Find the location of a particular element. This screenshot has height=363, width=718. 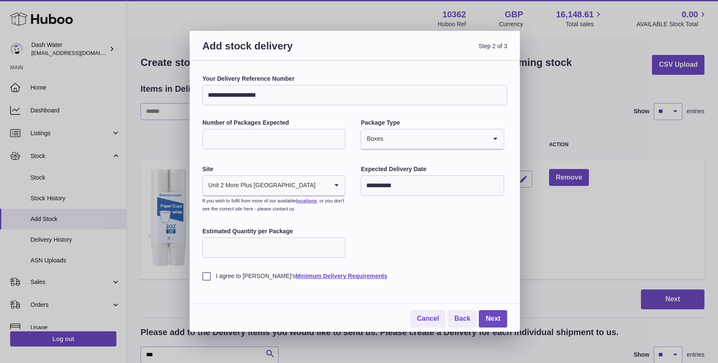

small: If you wish to fulfil from more of our available , or you don’t see the correct site here - pleas... is located at coordinates (273, 205).